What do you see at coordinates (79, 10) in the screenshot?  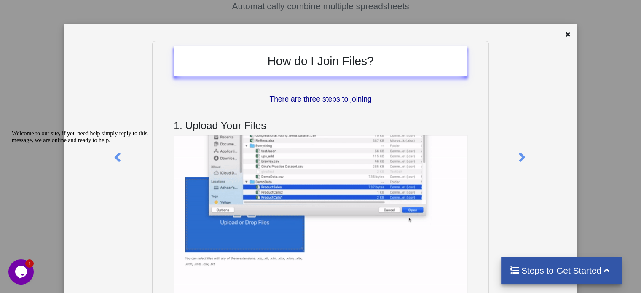 I see `div: Welcome to our site, if you need help simply reply to this message, we are online and ready to help.` at bounding box center [79, 10].